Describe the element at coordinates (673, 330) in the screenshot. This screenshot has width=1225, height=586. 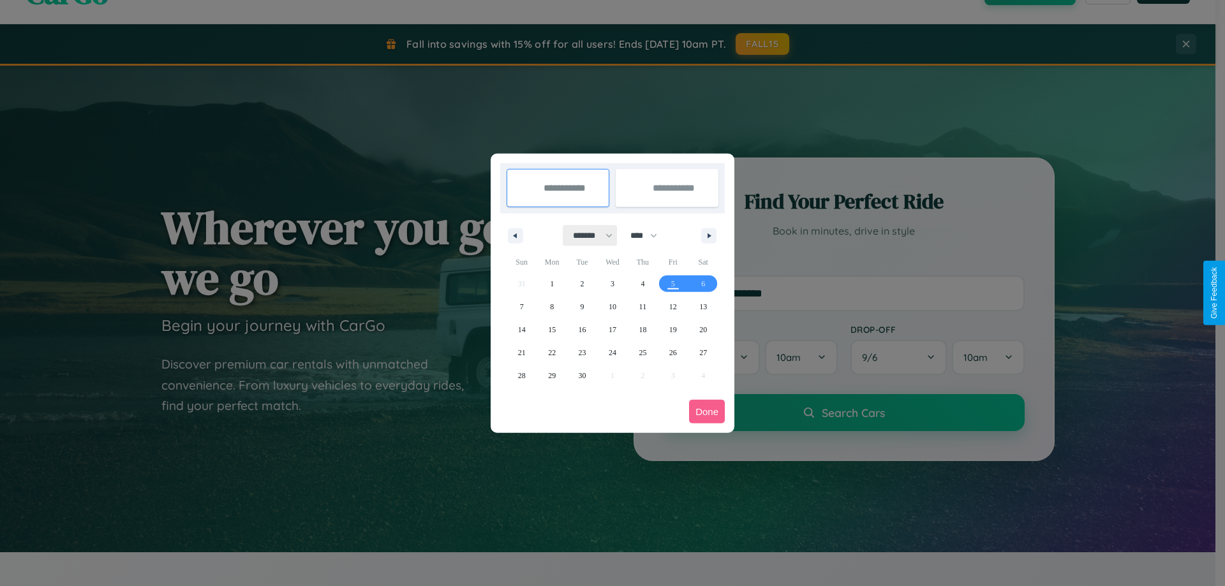
I see `span: 19` at that location.